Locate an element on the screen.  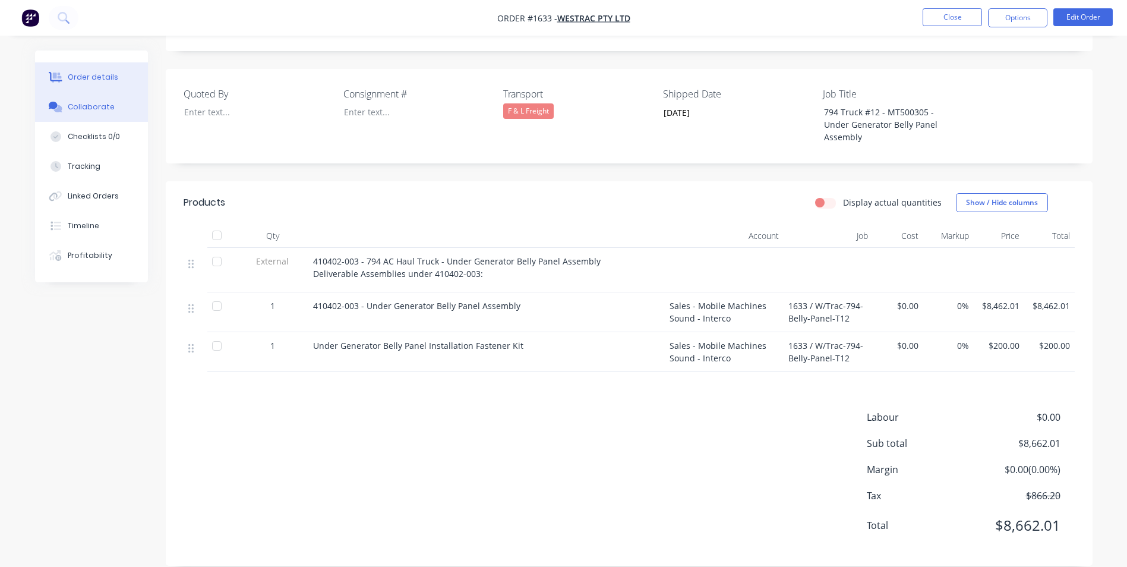
span: Under Generator Belly Panel Installation Fastener Kit is located at coordinates (418, 345).